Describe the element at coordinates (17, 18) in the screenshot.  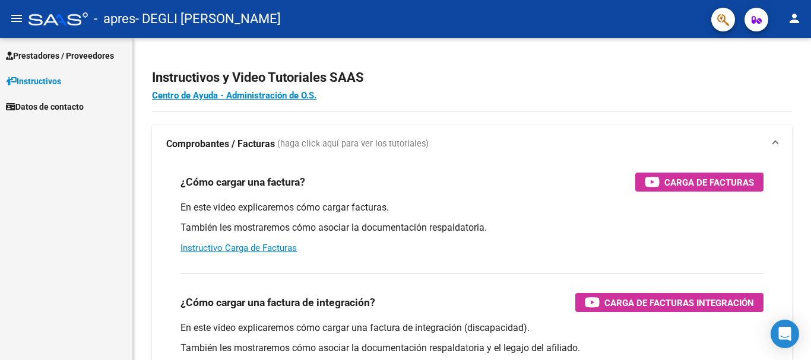
I see `mat-icon: menu` at that location.